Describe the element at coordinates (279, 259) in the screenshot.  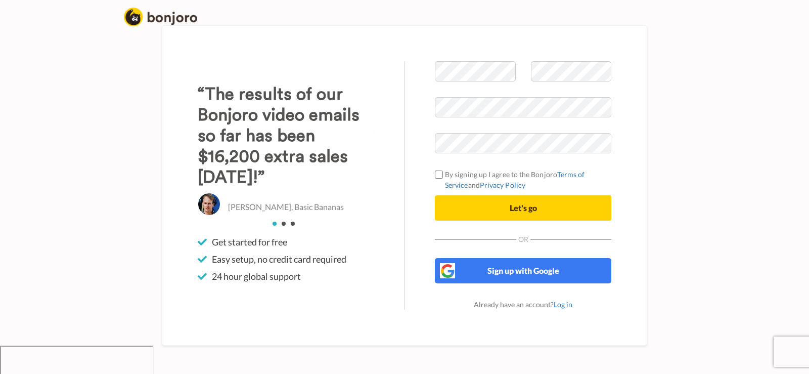
I see `span: Easy setup, no credit card required` at that location.